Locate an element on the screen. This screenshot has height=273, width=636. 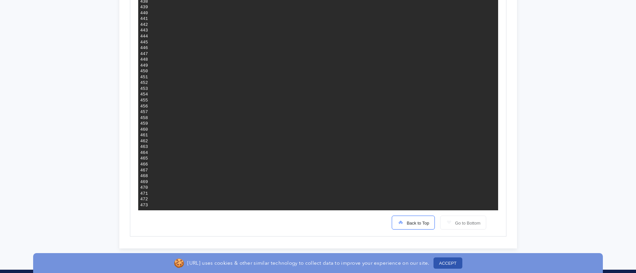
div: 468 is located at coordinates (144, 176).